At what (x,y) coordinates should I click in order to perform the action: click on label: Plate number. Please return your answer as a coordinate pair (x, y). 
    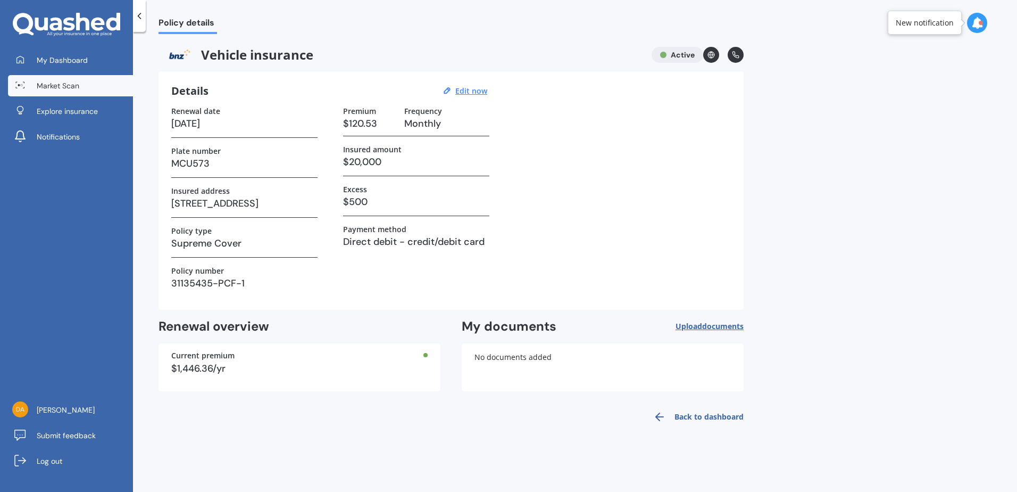
    Looking at the image, I should click on (196, 151).